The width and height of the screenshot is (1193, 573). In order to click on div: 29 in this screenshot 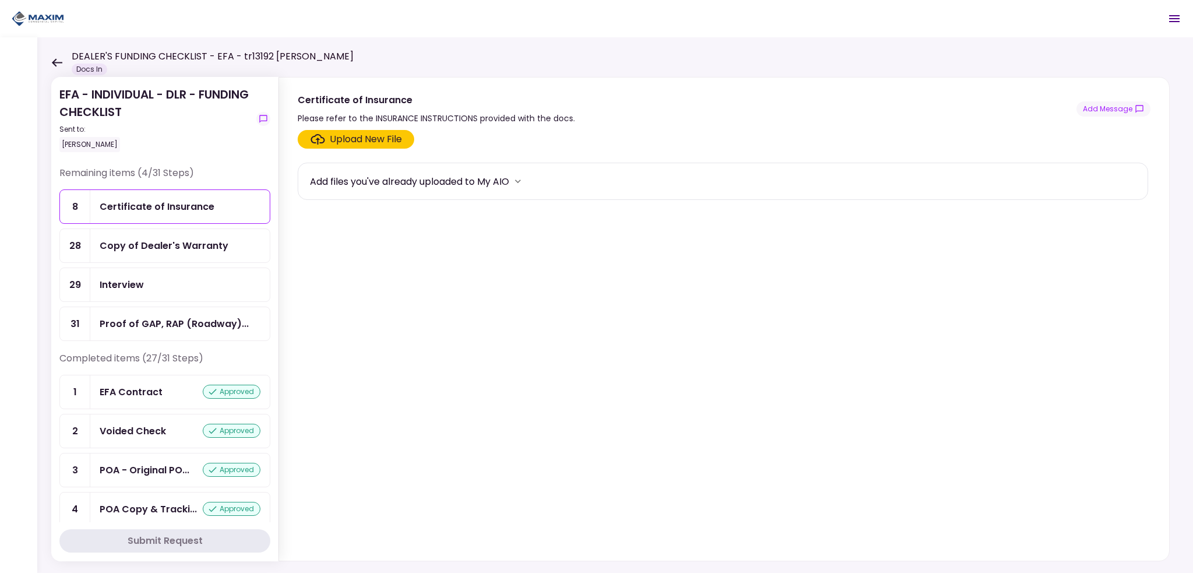, I will do `click(75, 284)`.